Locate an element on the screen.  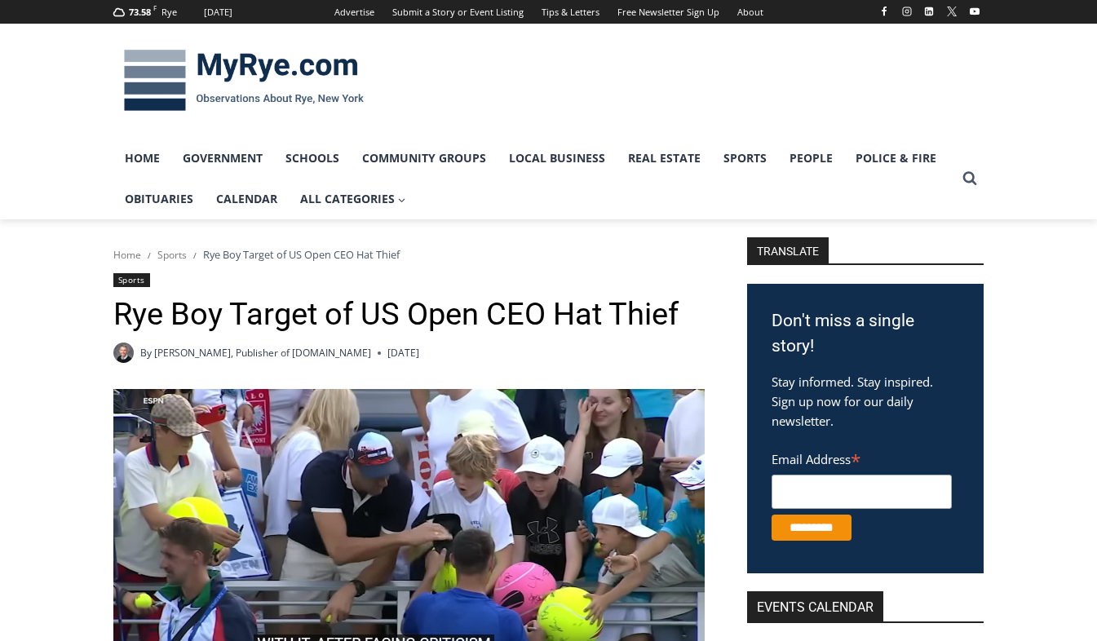
a: Author image is located at coordinates (123, 352).